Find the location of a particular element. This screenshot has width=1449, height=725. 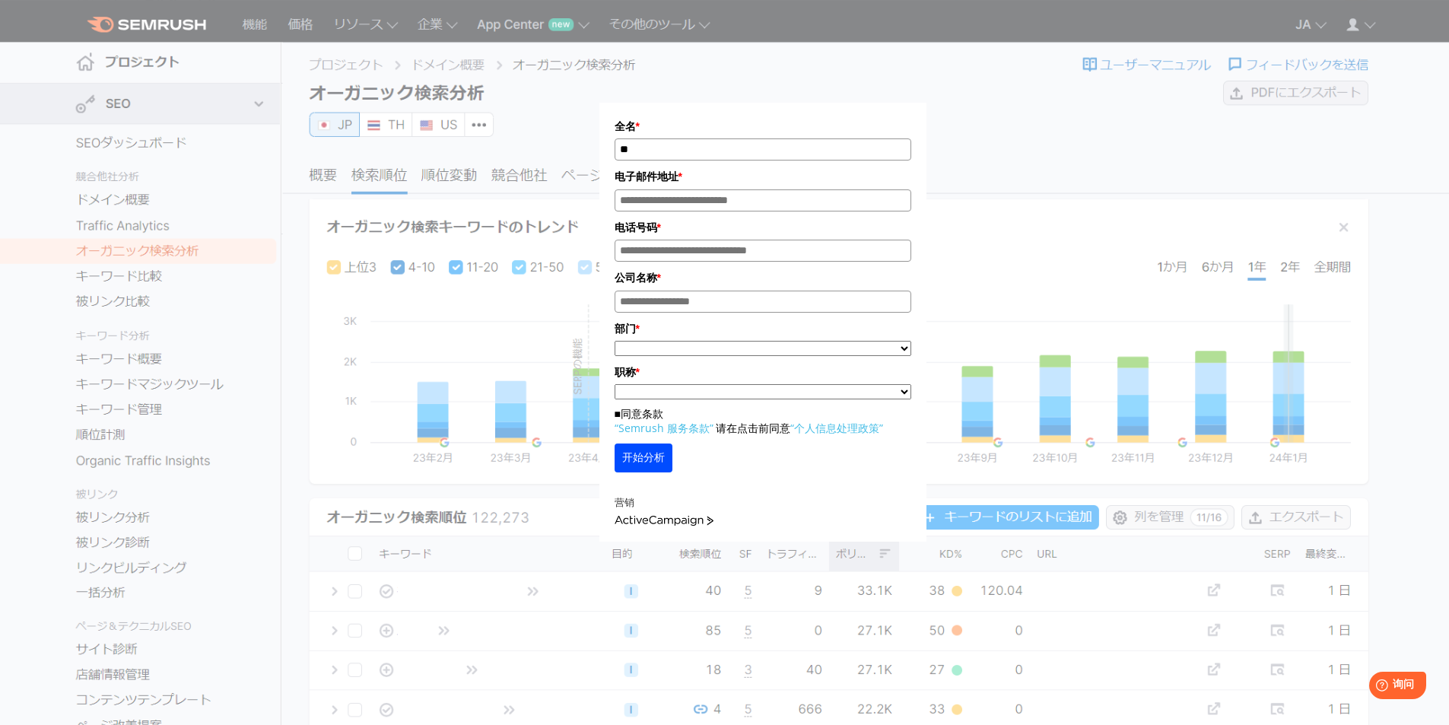

font: 部门 is located at coordinates (625, 329).